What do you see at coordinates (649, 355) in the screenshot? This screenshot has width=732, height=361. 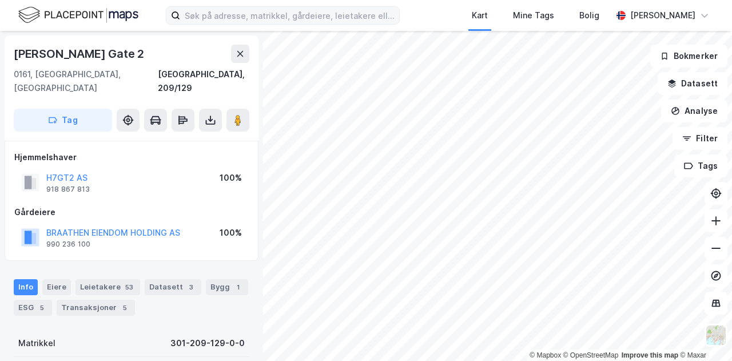 I see `a: Improve this map` at bounding box center [649, 355].